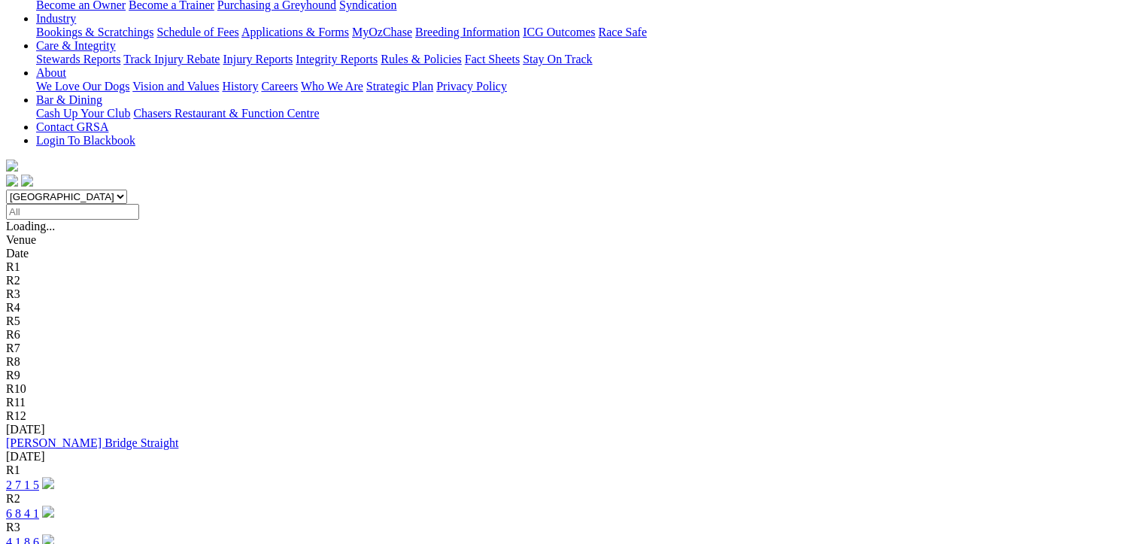 The width and height of the screenshot is (1138, 544). Describe the element at coordinates (584, 114) in the screenshot. I see `div: Bar & Dining` at that location.